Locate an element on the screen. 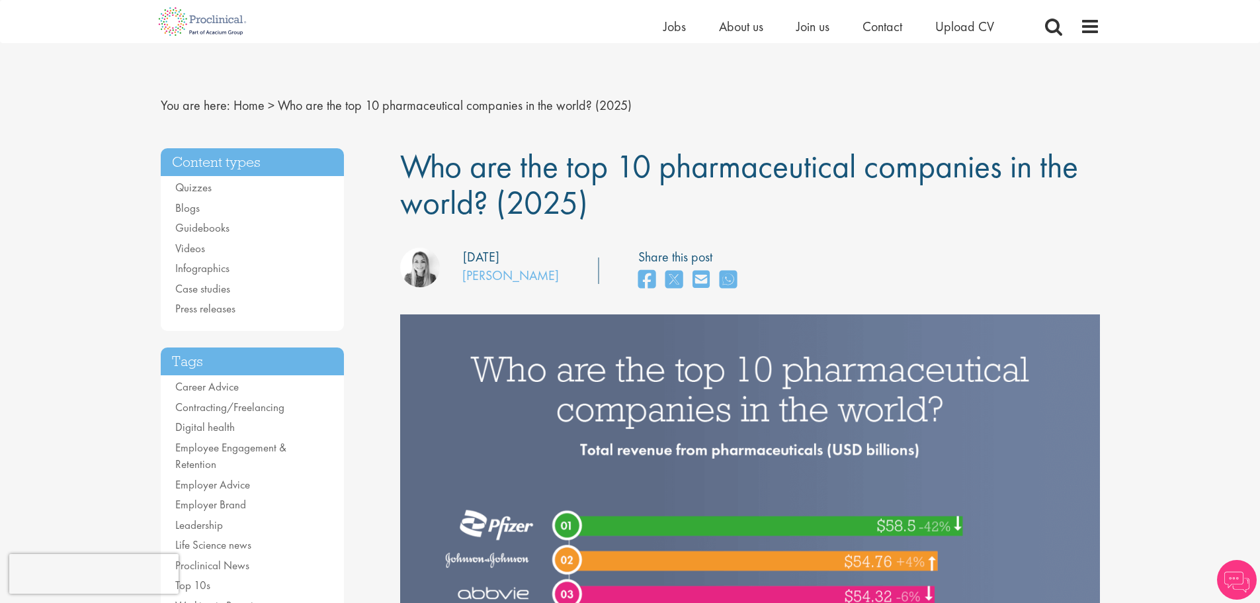  a: Contracting/Freelancing is located at coordinates (230, 407).